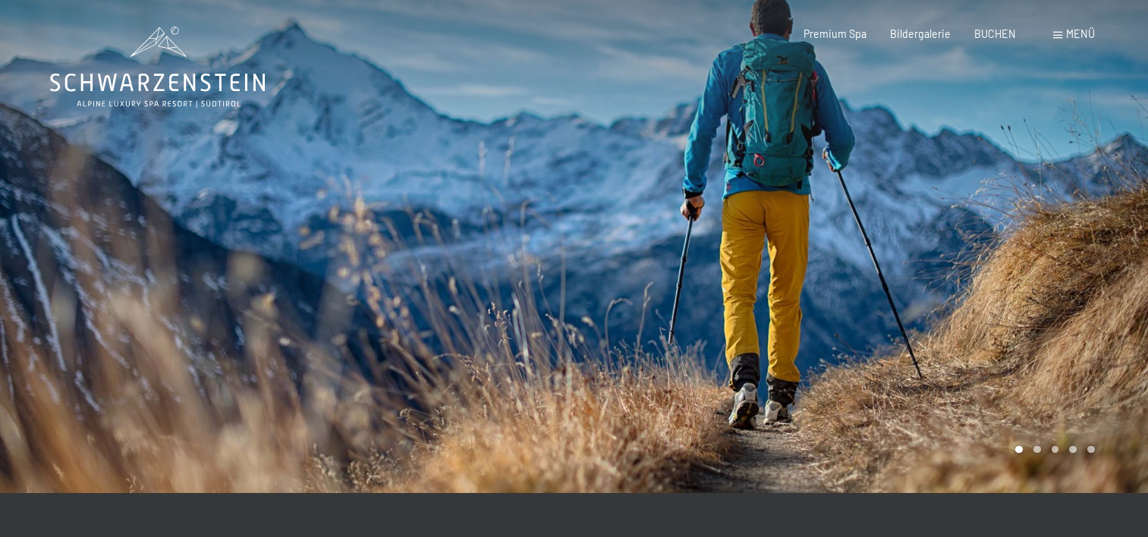 This screenshot has width=1148, height=537. I want to click on div: Carousel Page 3, so click(1055, 450).